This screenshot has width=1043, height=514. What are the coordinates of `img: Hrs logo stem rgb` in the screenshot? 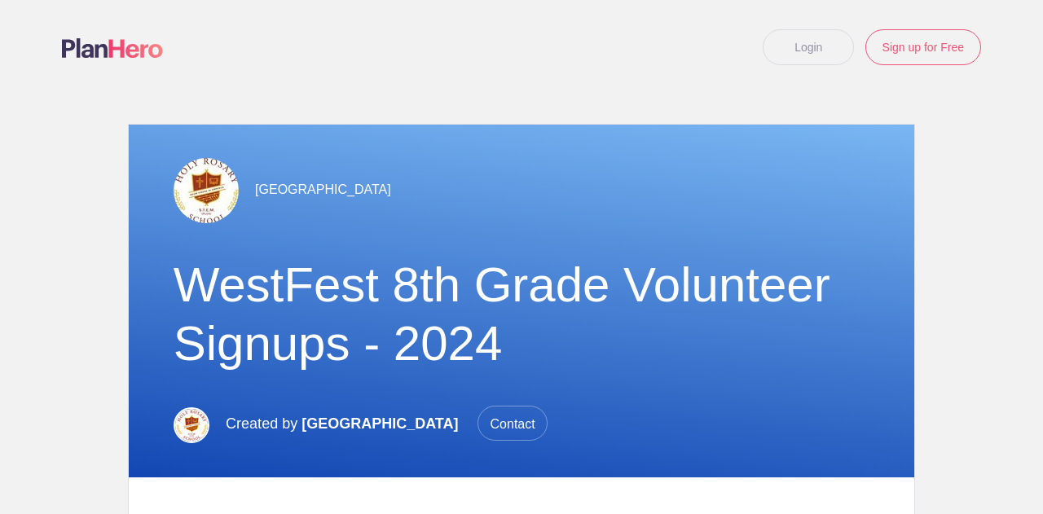 It's located at (191, 425).